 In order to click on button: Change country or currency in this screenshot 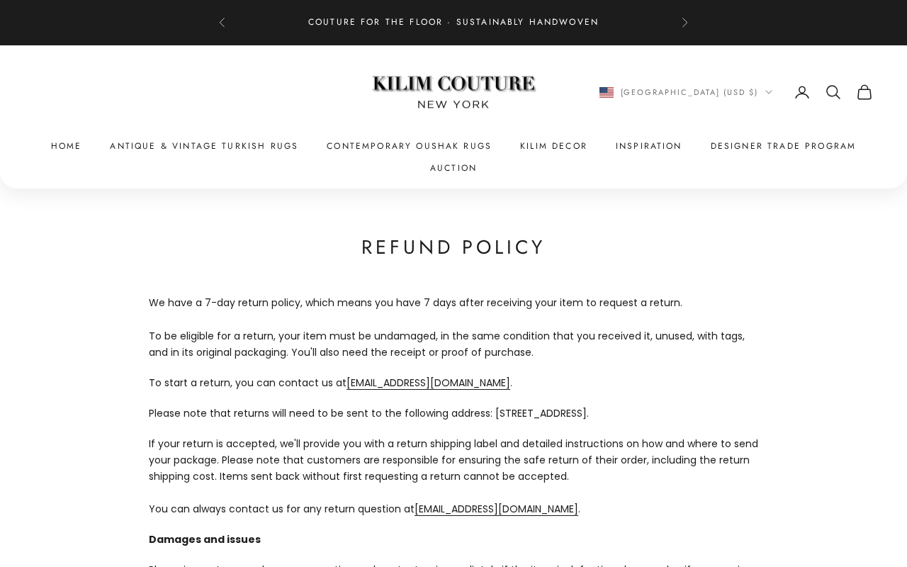, I will do `click(686, 92)`.